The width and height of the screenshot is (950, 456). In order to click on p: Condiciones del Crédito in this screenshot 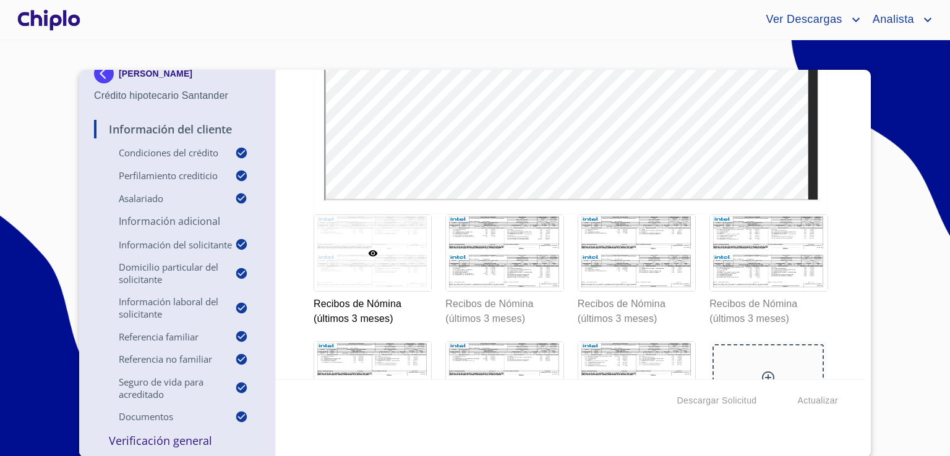, I will do `click(164, 153)`.